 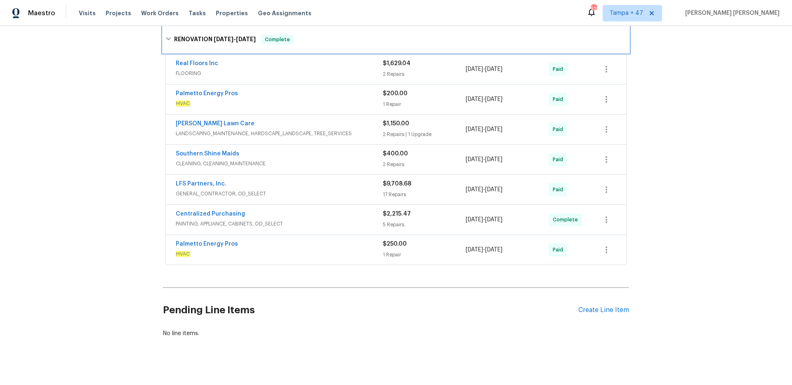 What do you see at coordinates (626, 13) in the screenshot?
I see `span: Tampa + 47` at bounding box center [626, 13].